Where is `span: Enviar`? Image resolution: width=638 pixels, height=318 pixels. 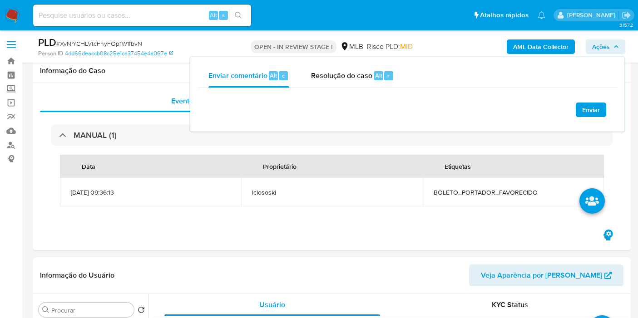 span: Enviar is located at coordinates (590, 110).